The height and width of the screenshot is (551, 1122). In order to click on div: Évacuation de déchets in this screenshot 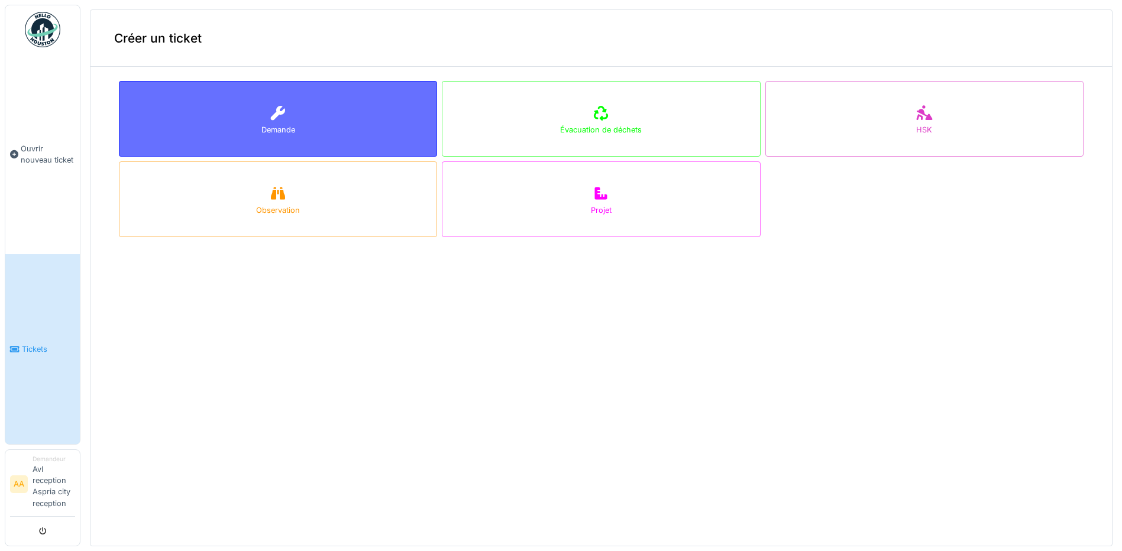, I will do `click(601, 130)`.